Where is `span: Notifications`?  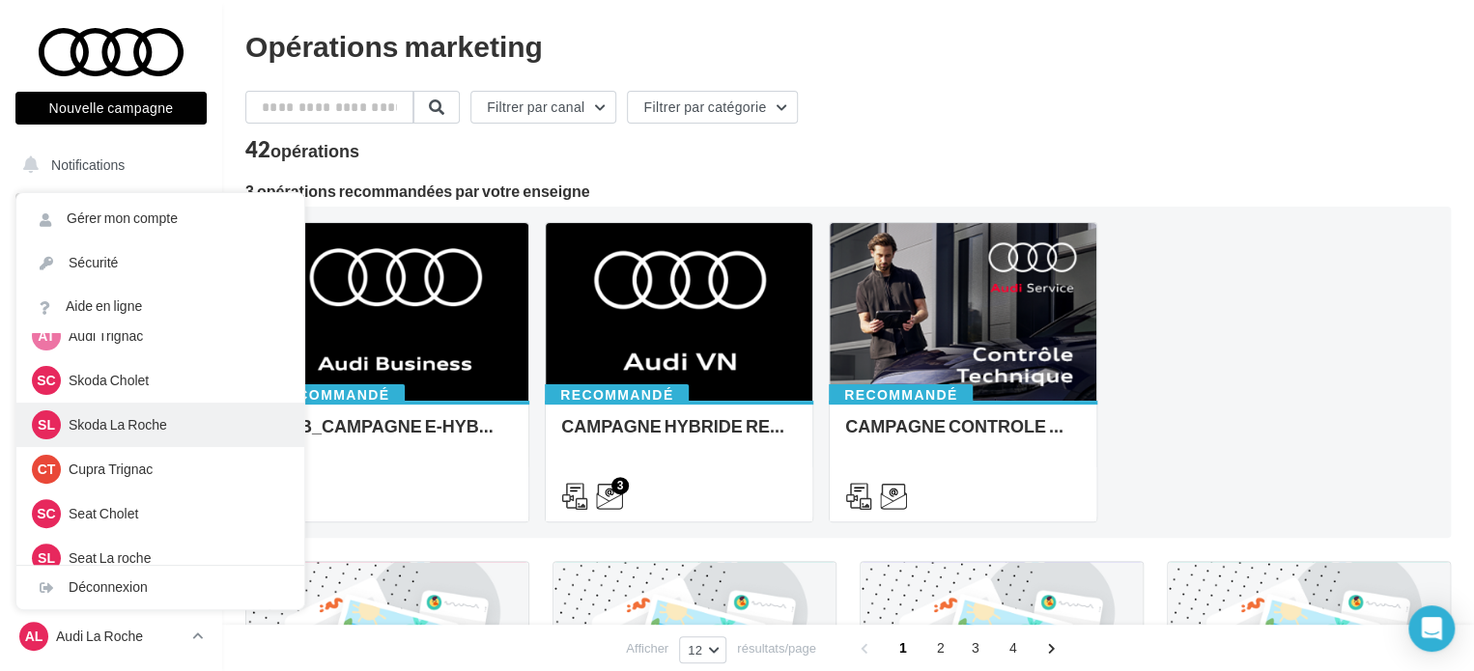
span: Notifications is located at coordinates (88, 164).